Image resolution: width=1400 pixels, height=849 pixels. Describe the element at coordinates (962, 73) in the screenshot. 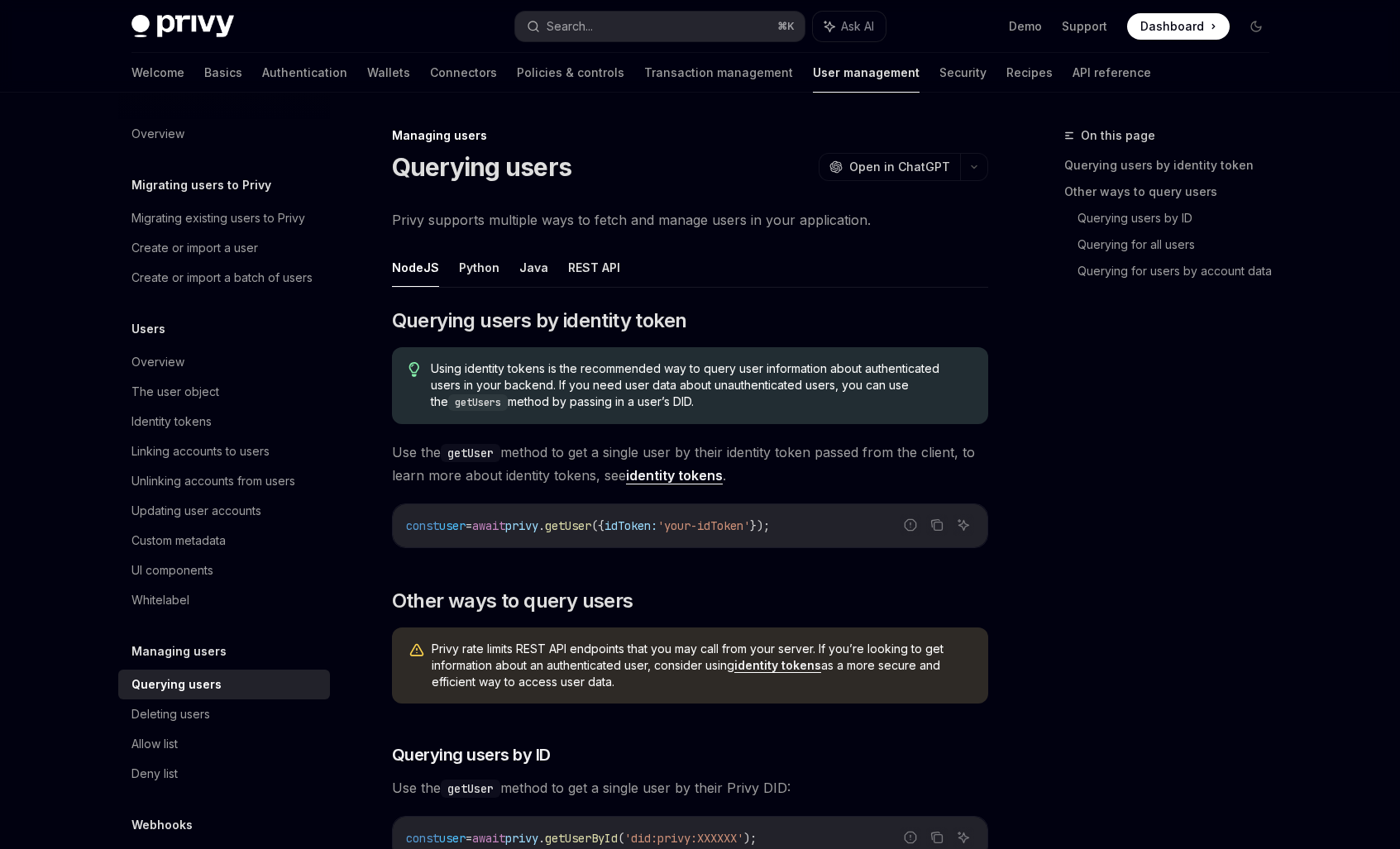

I see `a: Security` at that location.